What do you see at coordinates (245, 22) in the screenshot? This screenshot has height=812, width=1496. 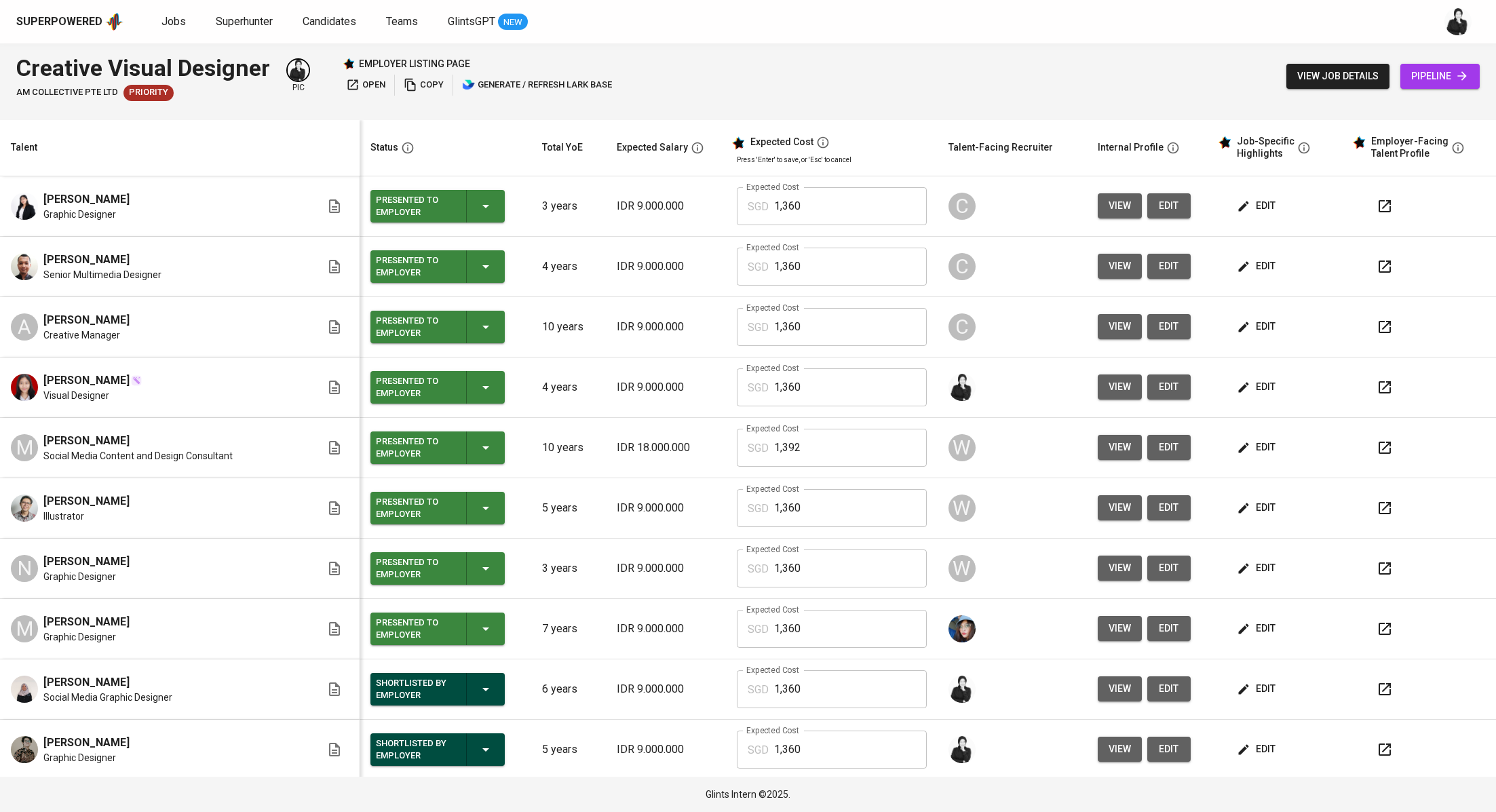 I see `a: Superhunter` at bounding box center [245, 22].